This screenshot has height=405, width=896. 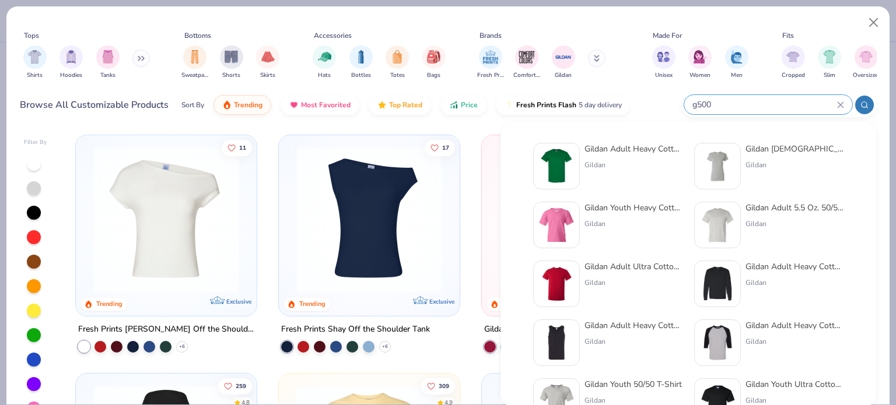 What do you see at coordinates (198, 36) in the screenshot?
I see `div: Bottoms` at bounding box center [198, 36].